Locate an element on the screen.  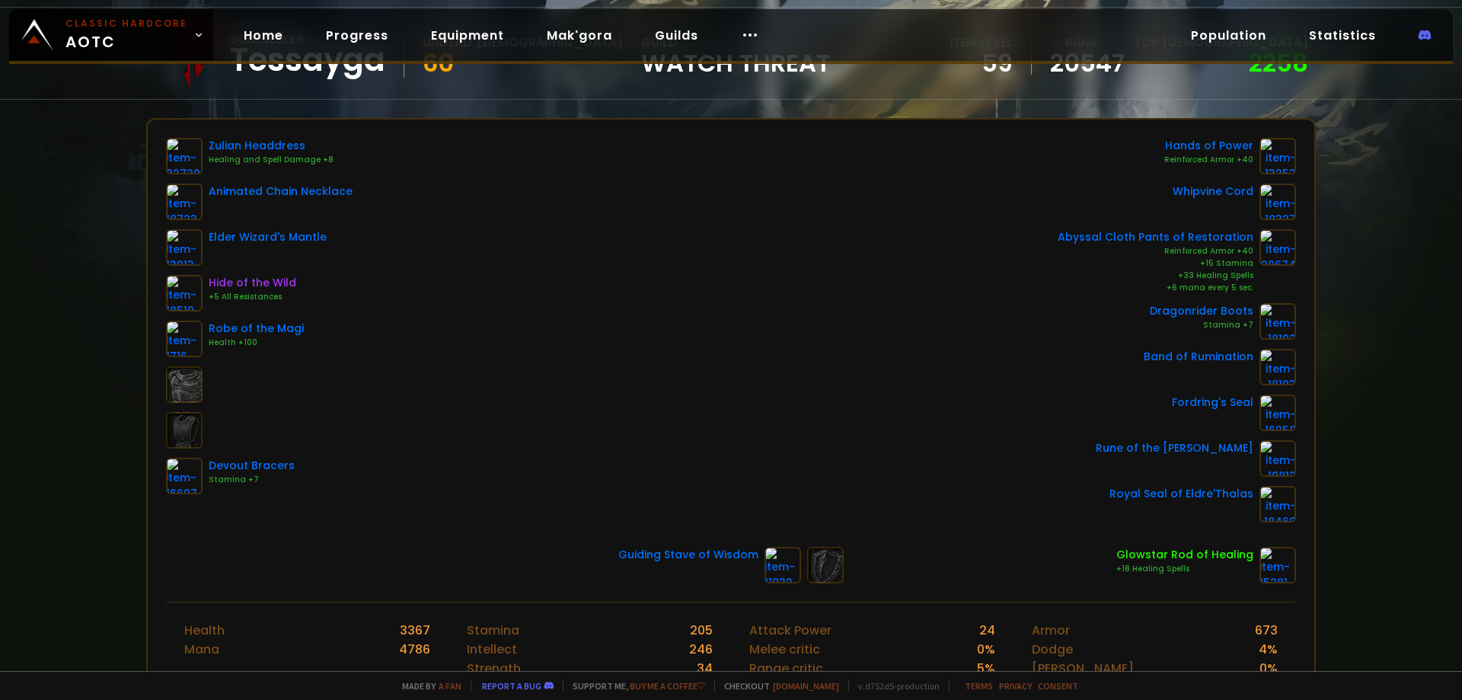
a: Population is located at coordinates (1229, 35).